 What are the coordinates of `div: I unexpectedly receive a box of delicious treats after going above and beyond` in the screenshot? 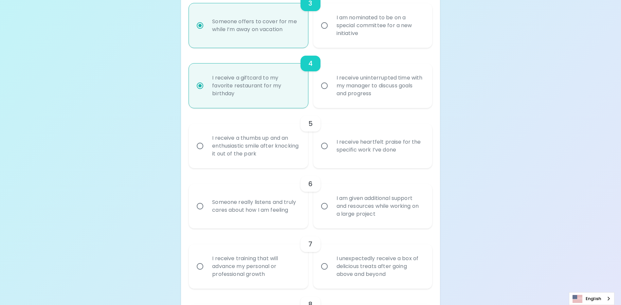 It's located at (380, 267).